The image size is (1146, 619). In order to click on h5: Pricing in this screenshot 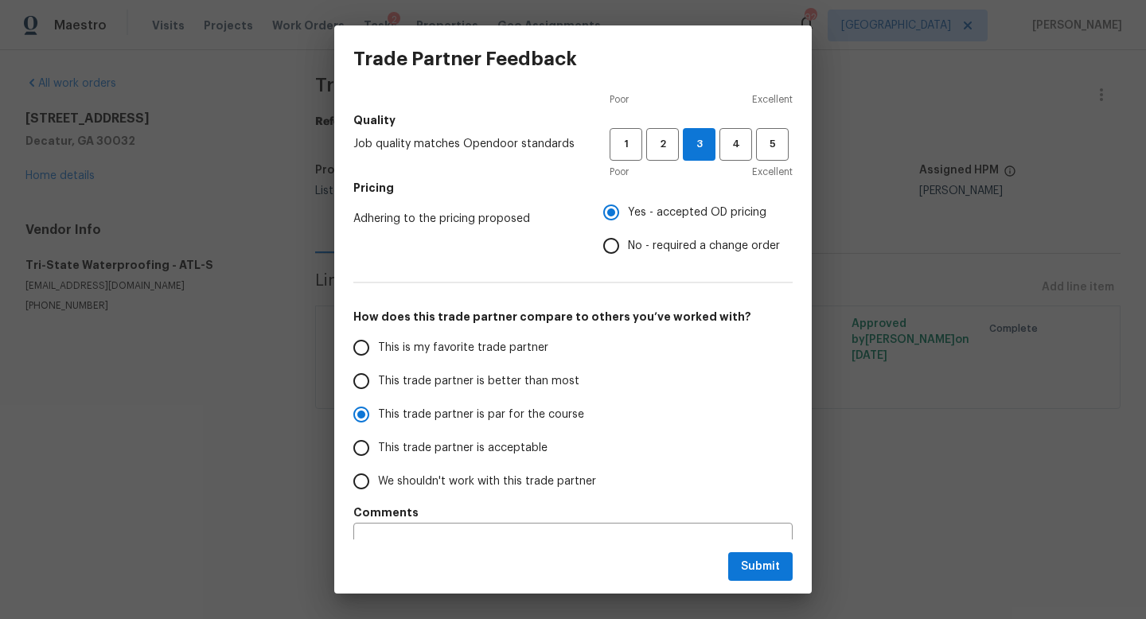, I will do `click(573, 188)`.